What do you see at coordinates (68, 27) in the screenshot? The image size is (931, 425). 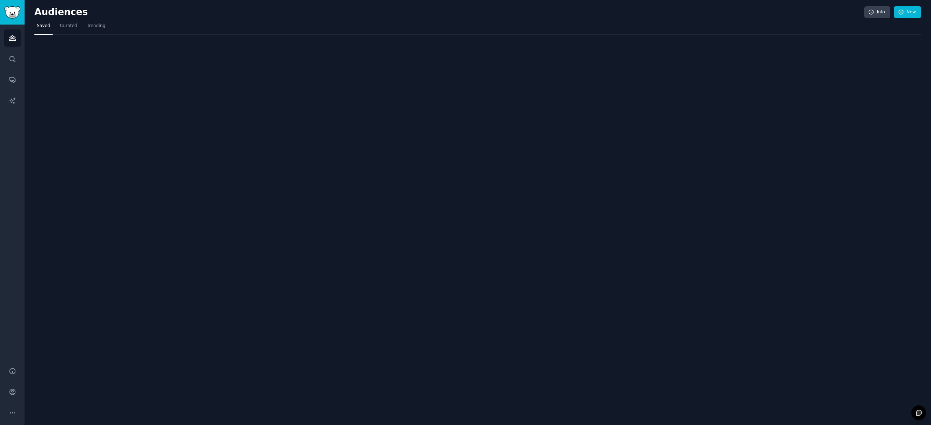 I see `a: Curated` at bounding box center [68, 27].